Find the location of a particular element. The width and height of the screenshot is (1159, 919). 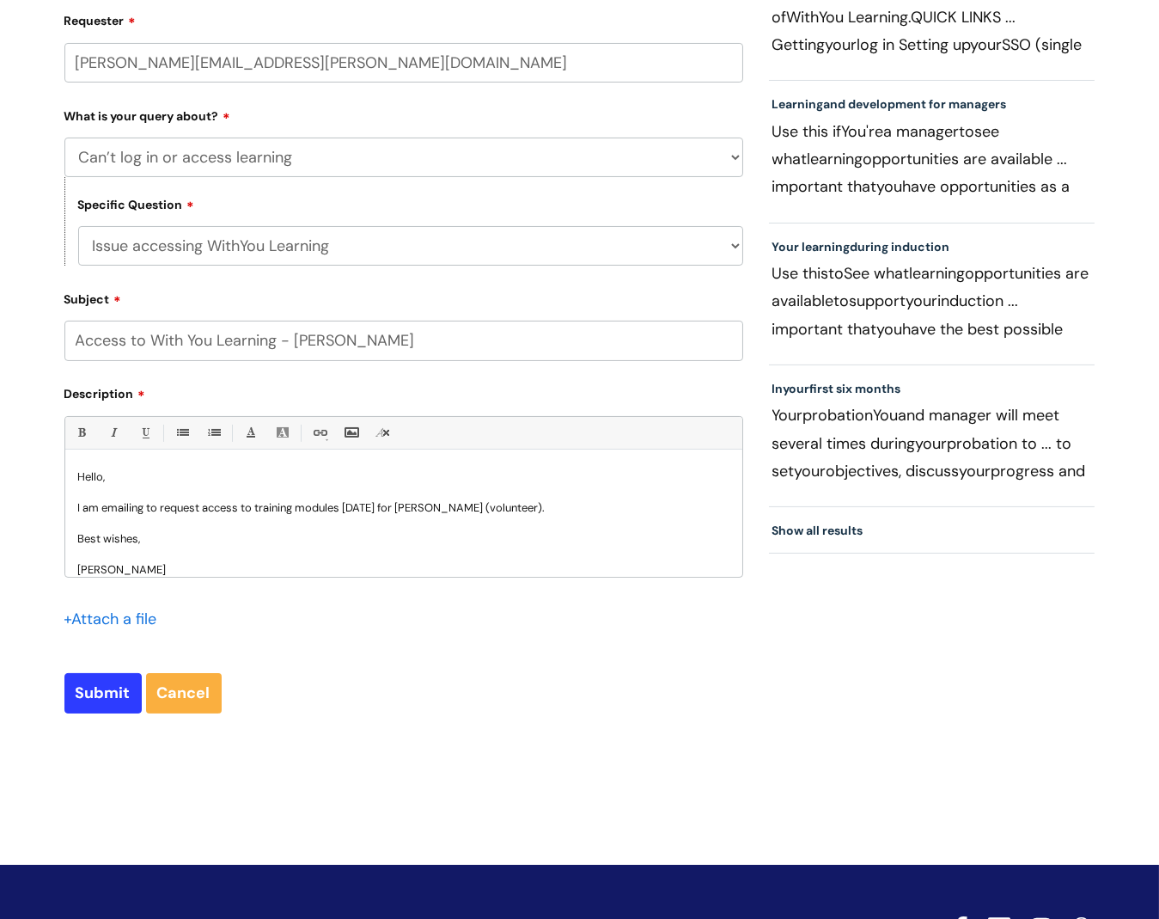

a: Cancel is located at coordinates (184, 693).